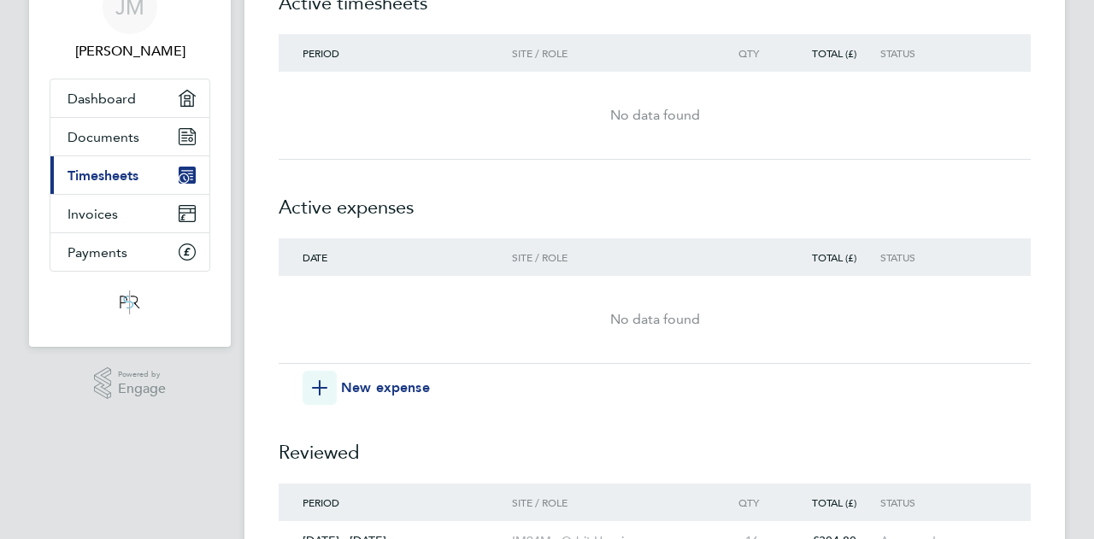  I want to click on img: psrsolutions-logo-retina.png, so click(130, 303).